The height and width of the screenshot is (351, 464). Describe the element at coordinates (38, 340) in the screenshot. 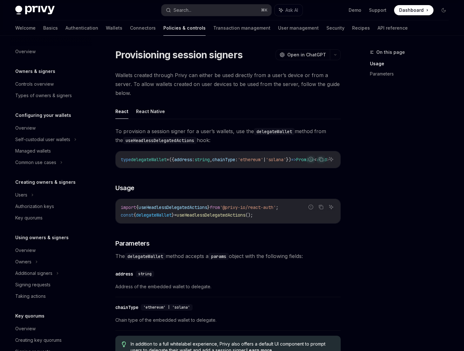

I see `div: Creating key quorums` at that location.